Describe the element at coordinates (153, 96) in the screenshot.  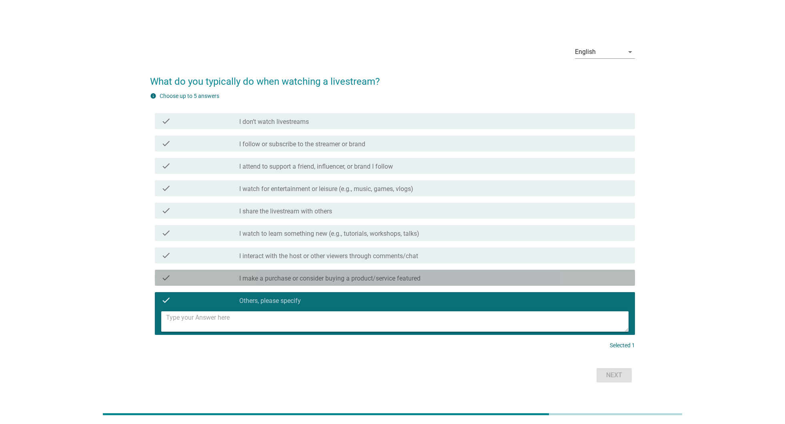
I see `i: info` at that location.